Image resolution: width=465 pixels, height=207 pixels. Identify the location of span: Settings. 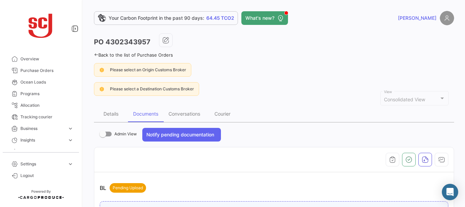
(43, 164).